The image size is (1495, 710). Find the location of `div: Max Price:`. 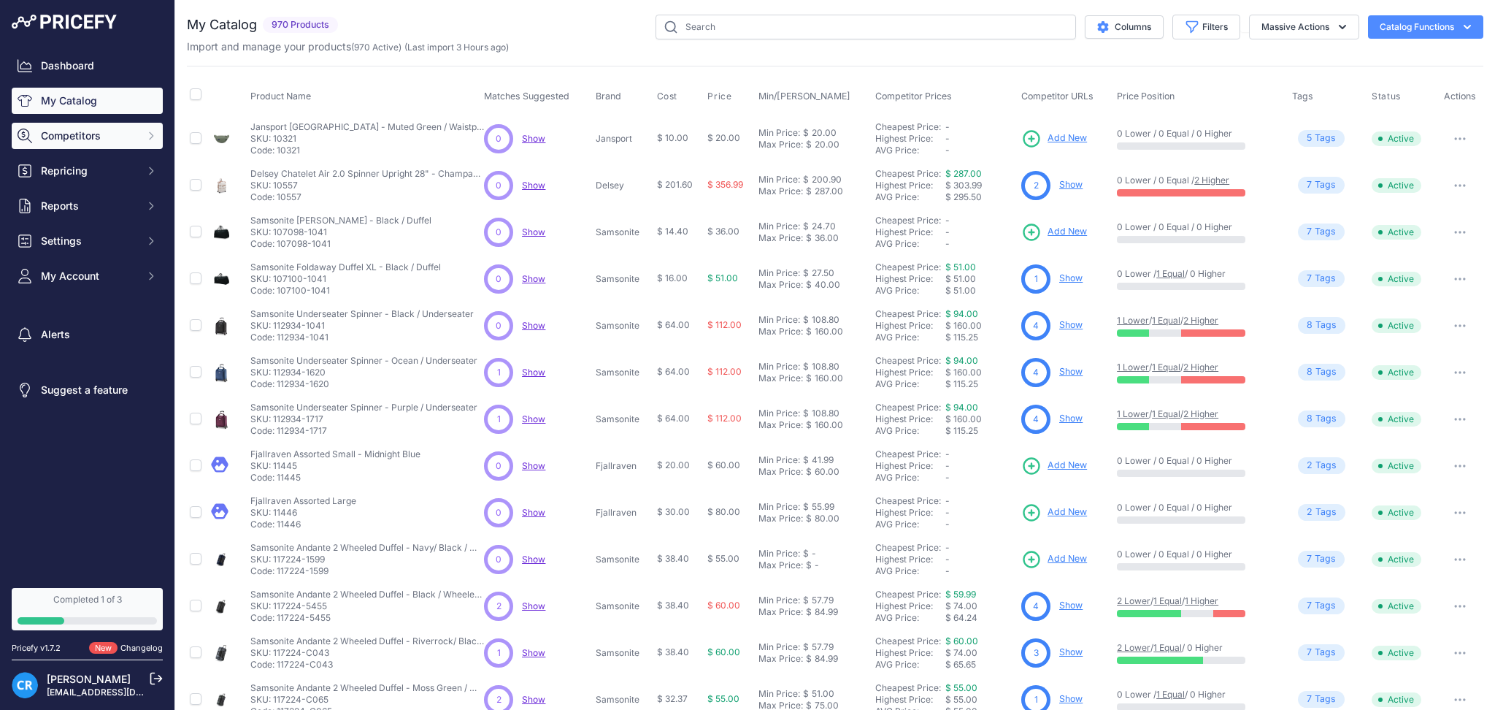

div: Max Price: is located at coordinates (780, 145).